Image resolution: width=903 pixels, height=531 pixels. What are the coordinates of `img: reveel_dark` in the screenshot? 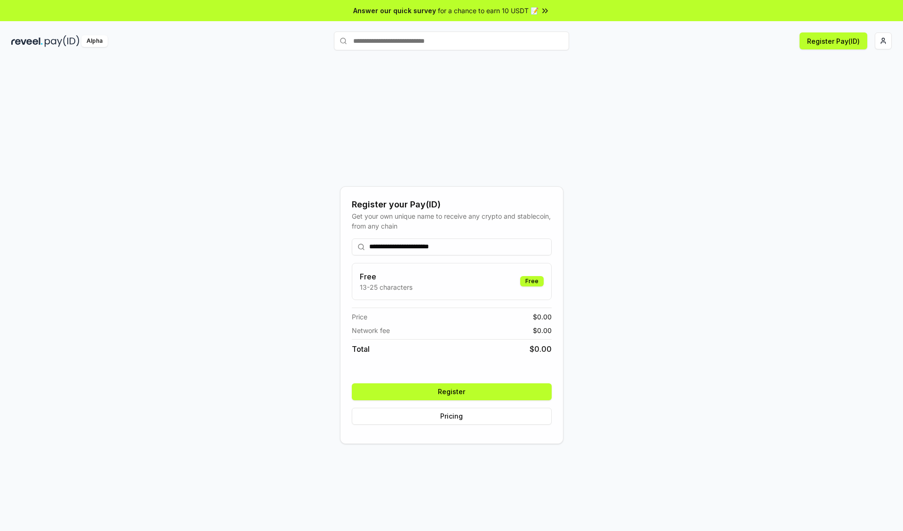 It's located at (27, 41).